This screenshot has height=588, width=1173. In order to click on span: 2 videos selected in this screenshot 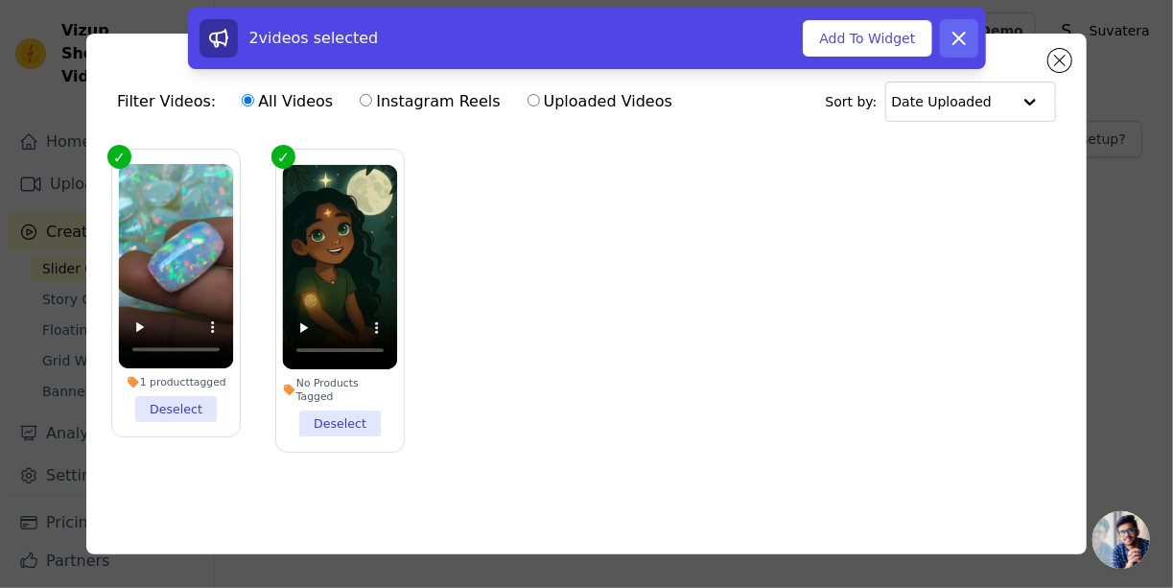, I will do `click(314, 37)`.